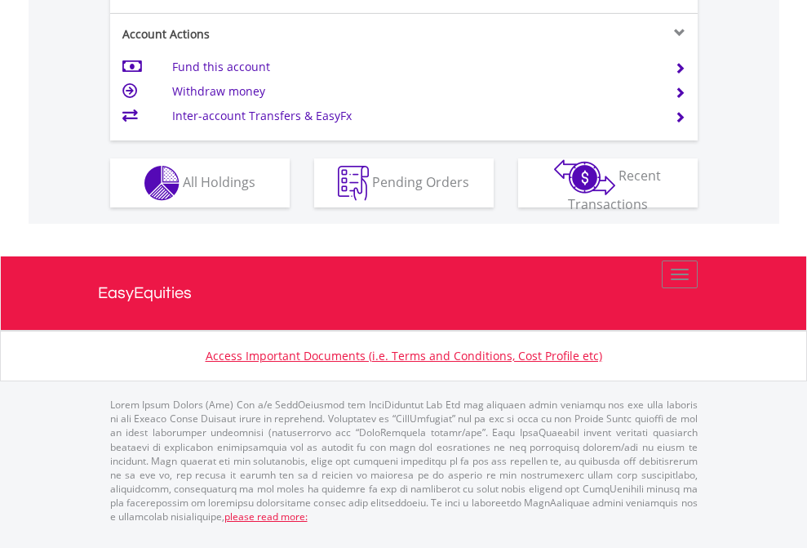 Image resolution: width=807 pixels, height=548 pixels. Describe the element at coordinates (353, 183) in the screenshot. I see `img: pending_instructions-wht.png` at that location.